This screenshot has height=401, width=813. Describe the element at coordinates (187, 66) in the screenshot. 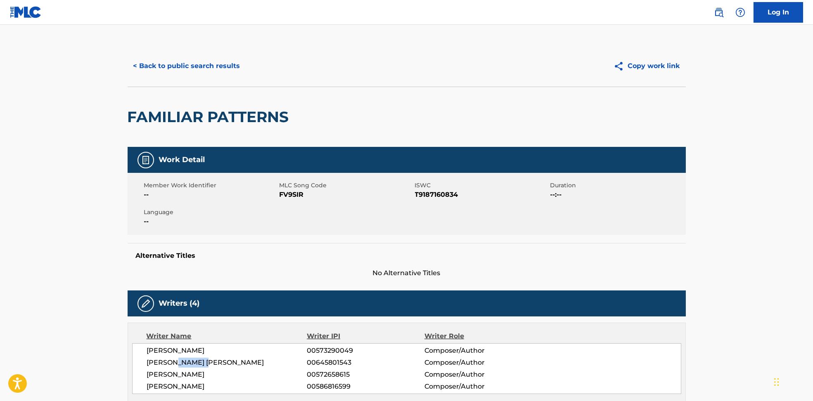

I see `button: < Back to public search results` at that location.